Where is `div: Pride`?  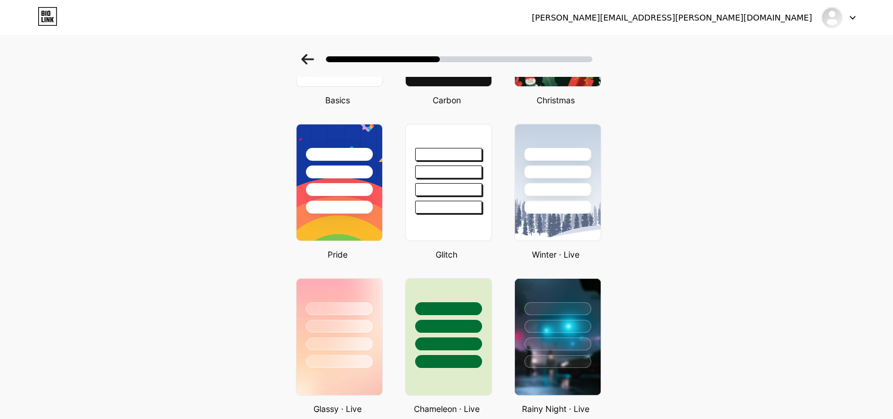
div: Pride is located at coordinates (338, 254).